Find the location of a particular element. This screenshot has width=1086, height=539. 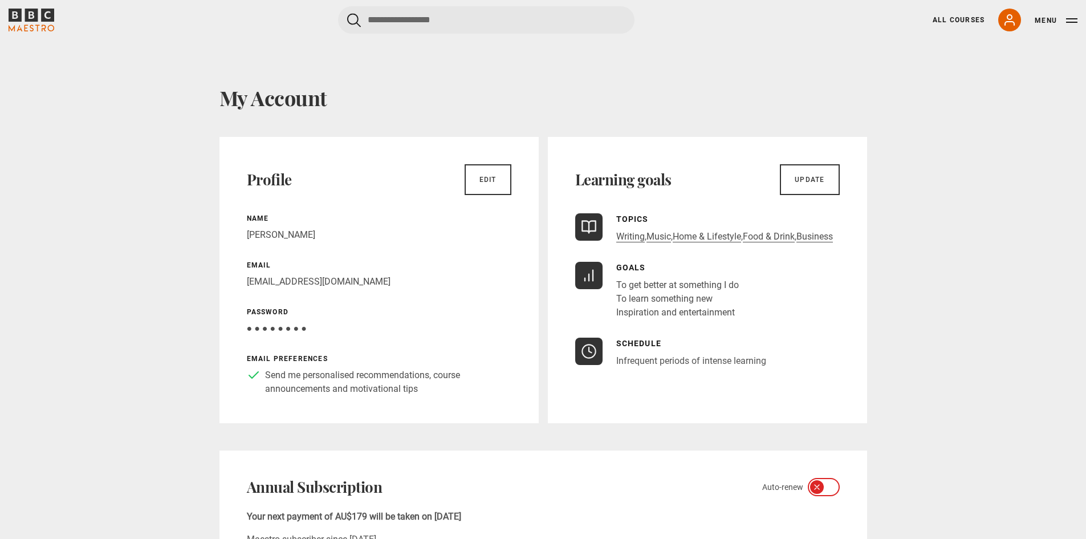

button: Toggle navigation is located at coordinates (1056, 21).